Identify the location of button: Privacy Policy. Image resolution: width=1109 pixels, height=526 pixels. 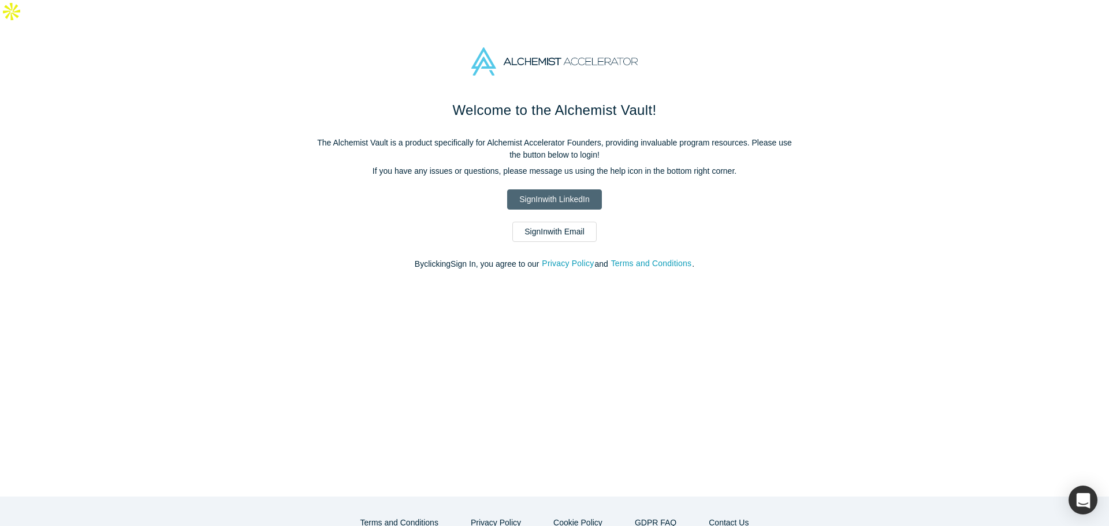
(568, 263).